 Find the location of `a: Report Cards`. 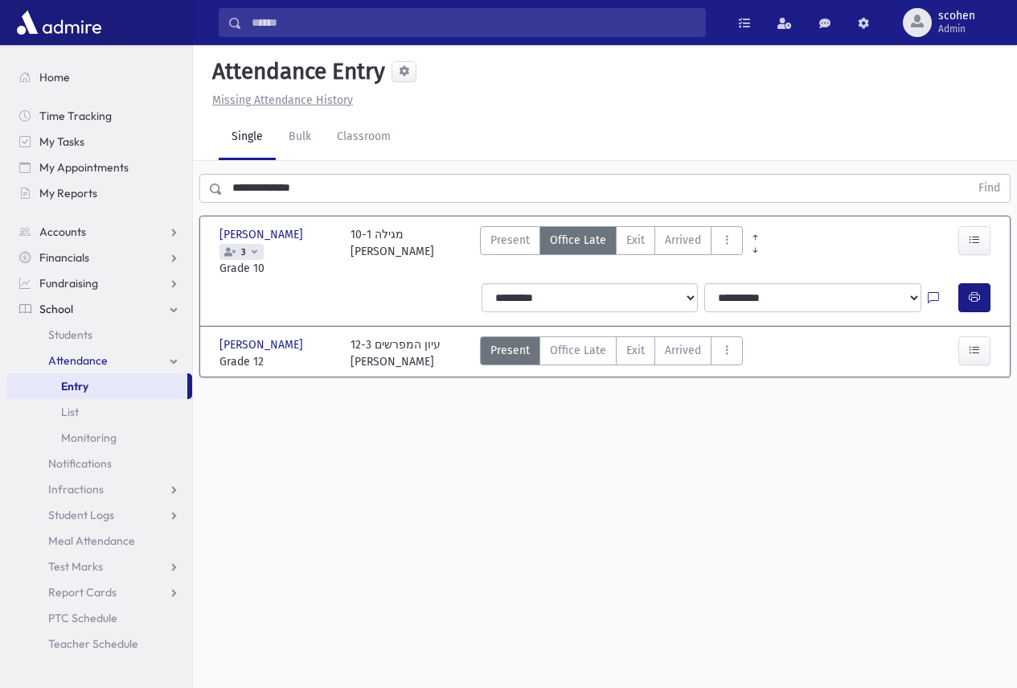

a: Report Cards is located at coordinates (99, 592).